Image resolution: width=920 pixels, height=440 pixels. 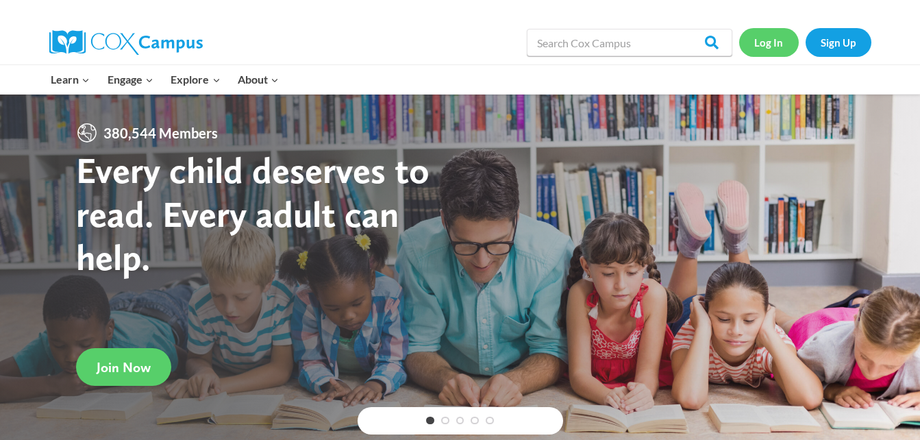 What do you see at coordinates (71, 79) in the screenshot?
I see `button: Child menu of Learn` at bounding box center [71, 79].